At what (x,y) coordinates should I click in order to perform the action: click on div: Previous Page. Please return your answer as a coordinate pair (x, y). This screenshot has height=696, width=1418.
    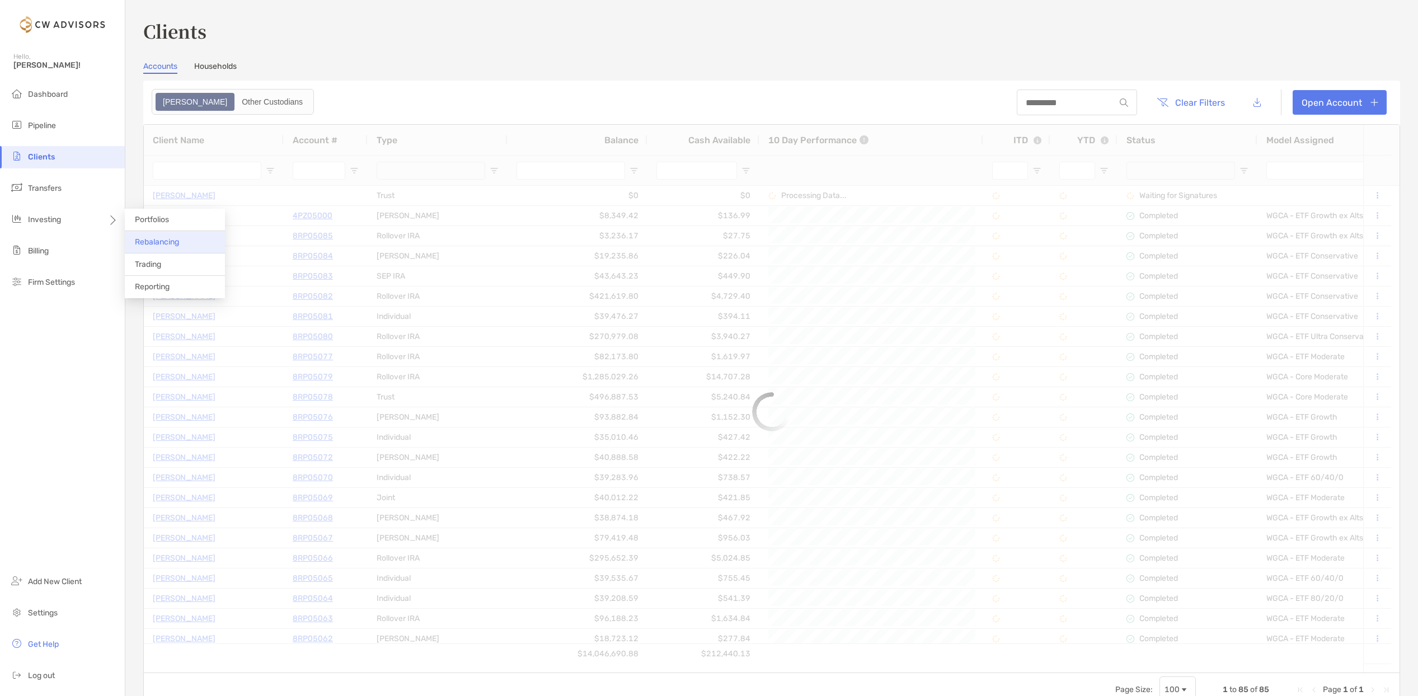
    Looking at the image, I should click on (1314, 690).